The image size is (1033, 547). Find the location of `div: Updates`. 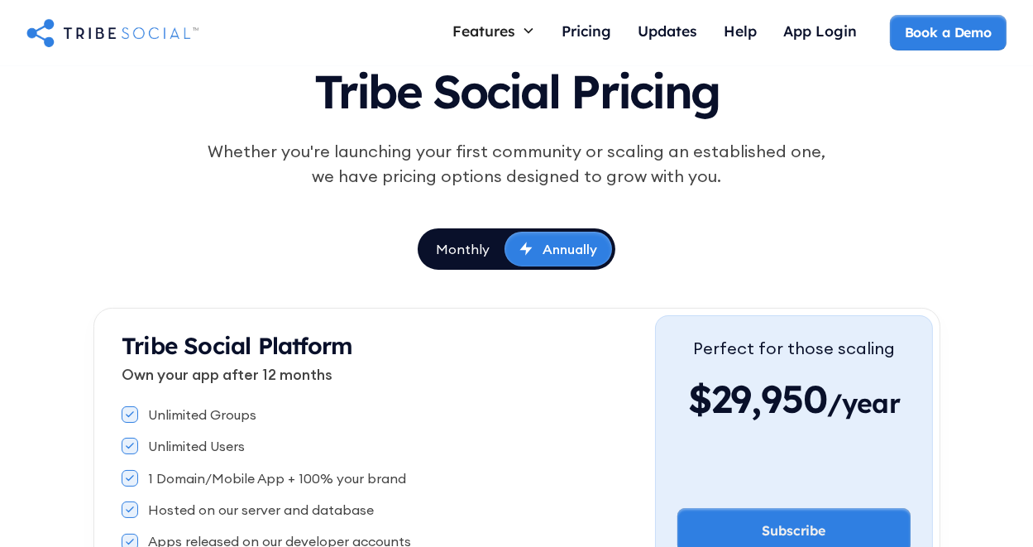

div: Updates is located at coordinates (667, 31).